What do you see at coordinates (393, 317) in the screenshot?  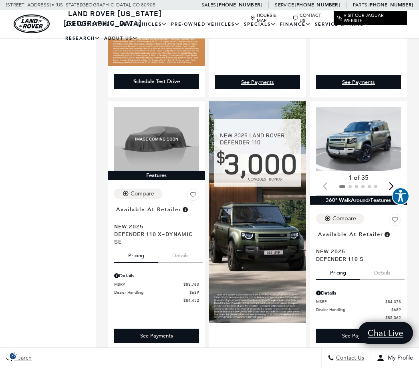 I see `span: $85,062` at bounding box center [393, 317].